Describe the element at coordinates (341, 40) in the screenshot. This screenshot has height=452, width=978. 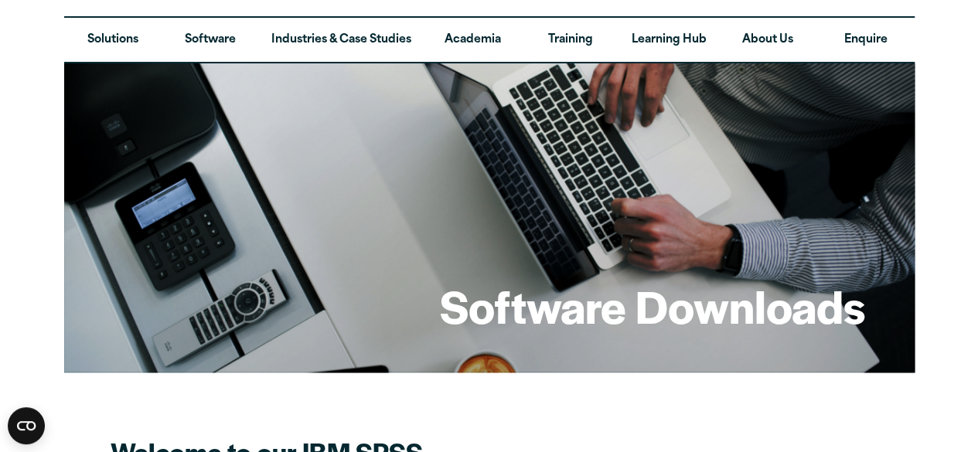
I see `a: Industries & Case Studies` at that location.